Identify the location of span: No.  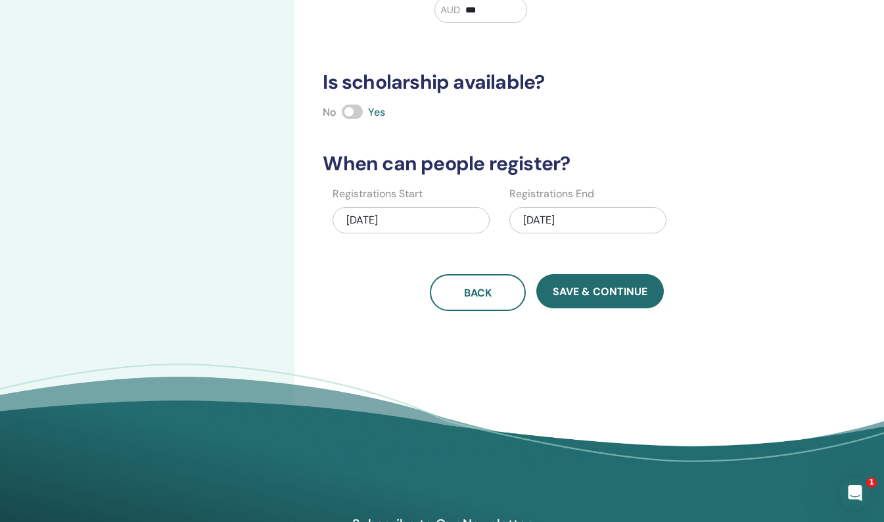
(329, 112).